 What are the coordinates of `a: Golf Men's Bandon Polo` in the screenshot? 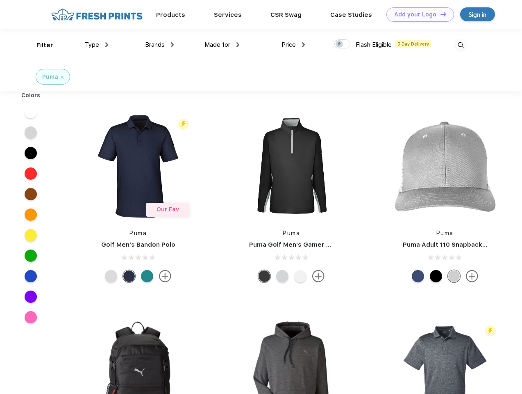 It's located at (138, 244).